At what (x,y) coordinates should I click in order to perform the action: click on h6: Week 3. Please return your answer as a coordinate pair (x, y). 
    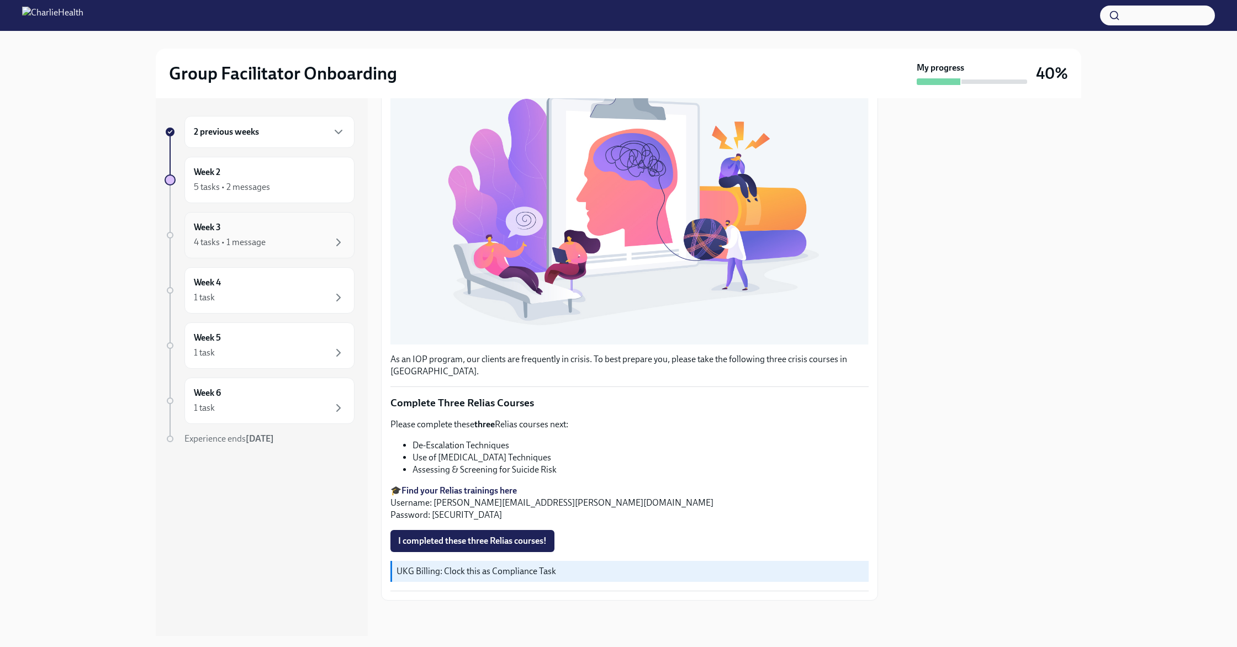
    Looking at the image, I should click on (207, 228).